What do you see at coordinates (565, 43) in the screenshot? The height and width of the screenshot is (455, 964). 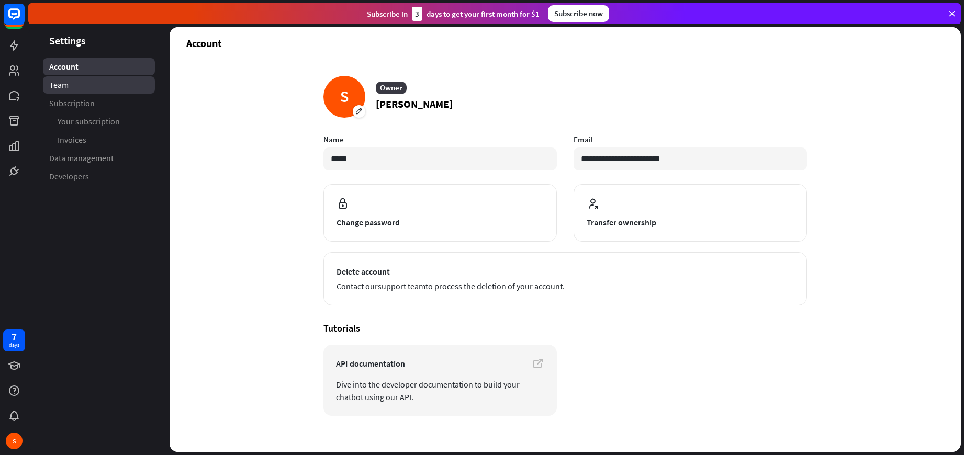 I see `header: Account` at bounding box center [565, 43].